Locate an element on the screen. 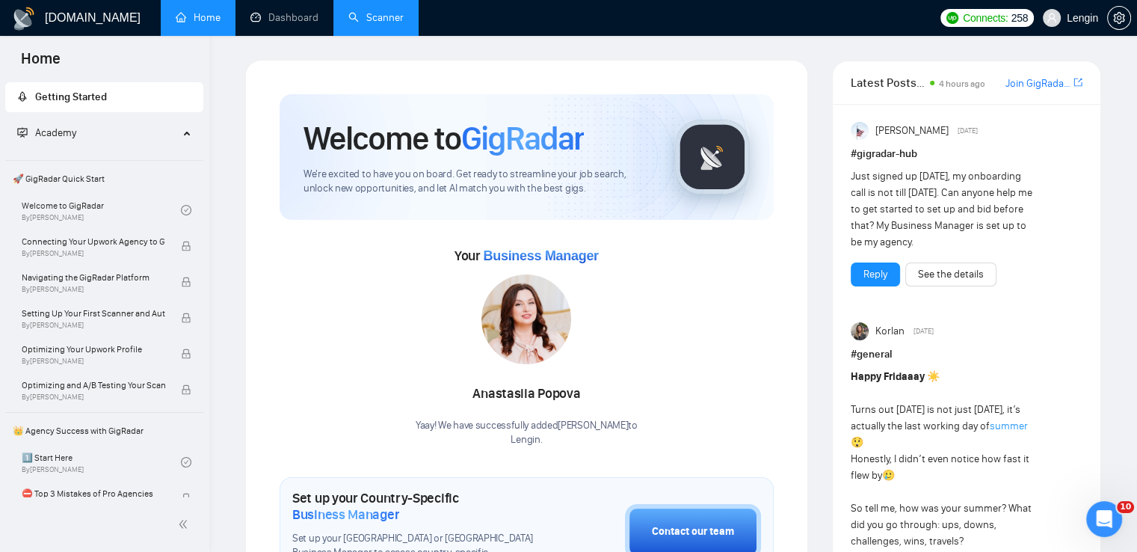 This screenshot has height=552, width=1137. img: gigradar-logo.png is located at coordinates (713, 157).